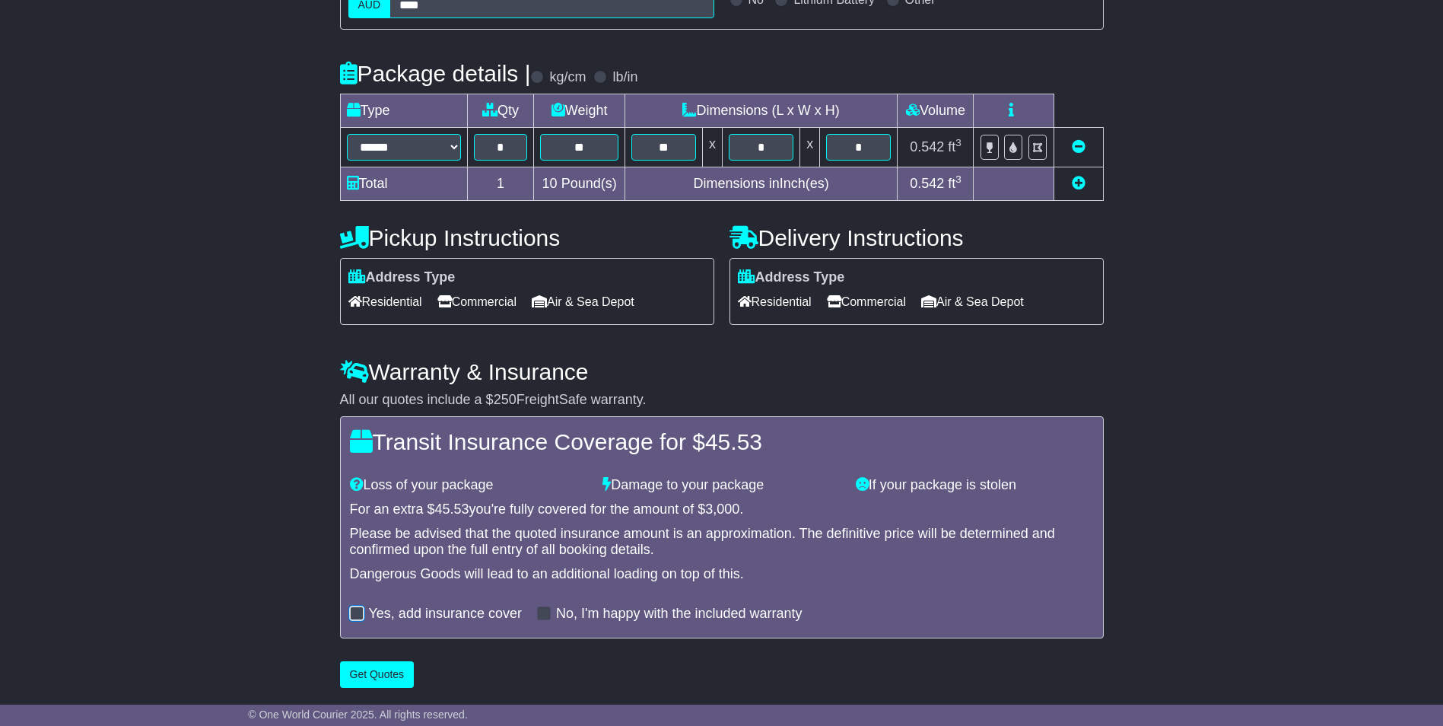  Describe the element at coordinates (625, 78) in the screenshot. I see `label: lb/in` at that location.